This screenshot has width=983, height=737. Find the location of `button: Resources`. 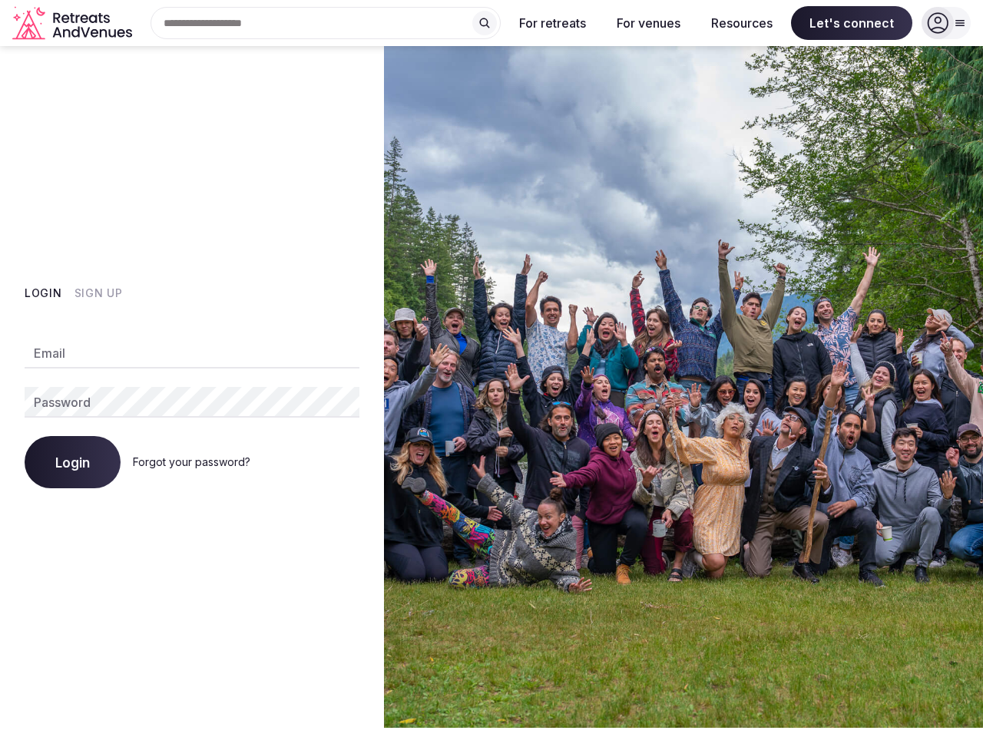

button: Resources is located at coordinates (742, 23).